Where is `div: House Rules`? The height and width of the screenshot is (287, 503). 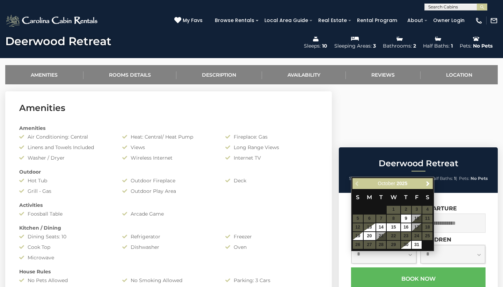 div: House Rules is located at coordinates (168, 271).